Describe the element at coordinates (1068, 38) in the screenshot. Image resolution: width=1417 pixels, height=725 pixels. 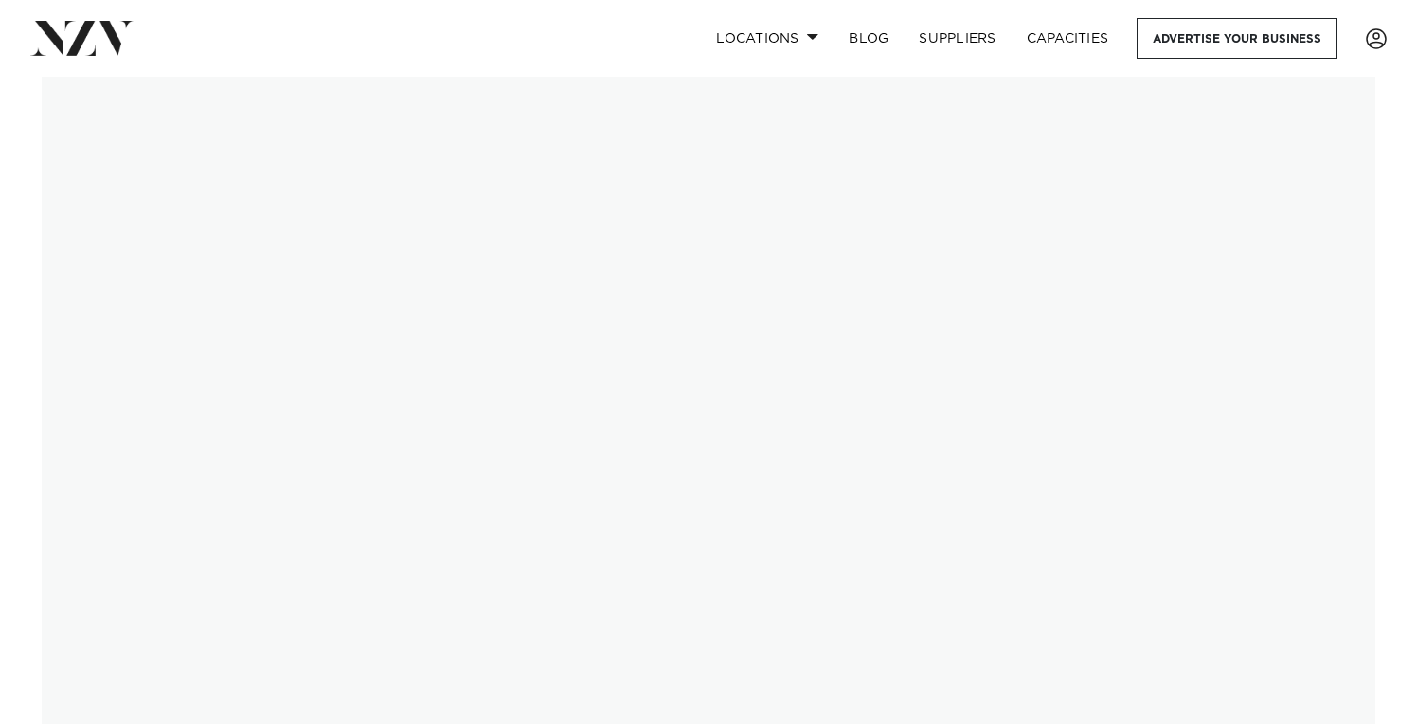
I see `a: Capacities` at that location.